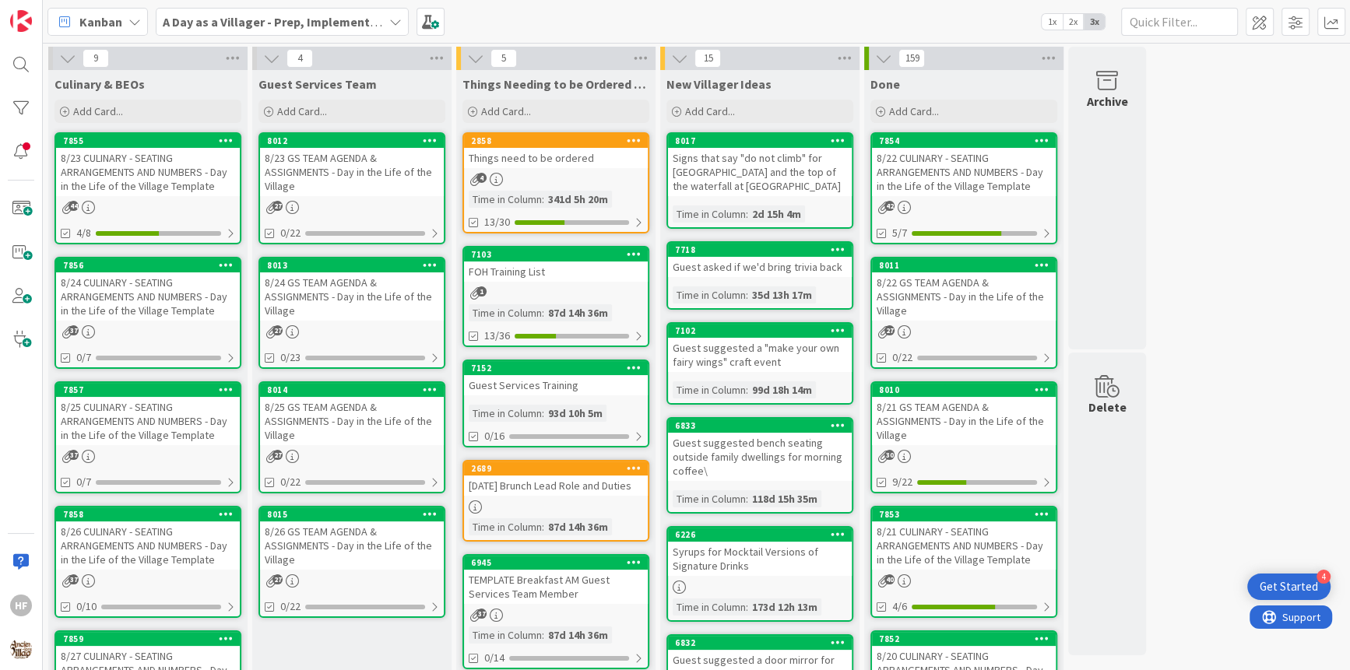 Image resolution: width=1350 pixels, height=670 pixels. What do you see at coordinates (760, 552) in the screenshot?
I see `div: 6226Syrups for Mocktail Versions of Signature Drinks` at bounding box center [760, 552].